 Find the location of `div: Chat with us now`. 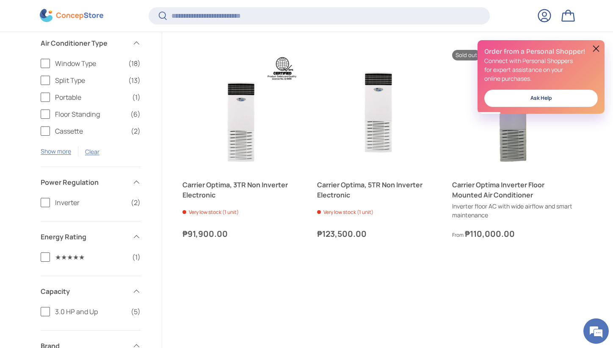

div: Chat with us now is located at coordinates (93, 53).